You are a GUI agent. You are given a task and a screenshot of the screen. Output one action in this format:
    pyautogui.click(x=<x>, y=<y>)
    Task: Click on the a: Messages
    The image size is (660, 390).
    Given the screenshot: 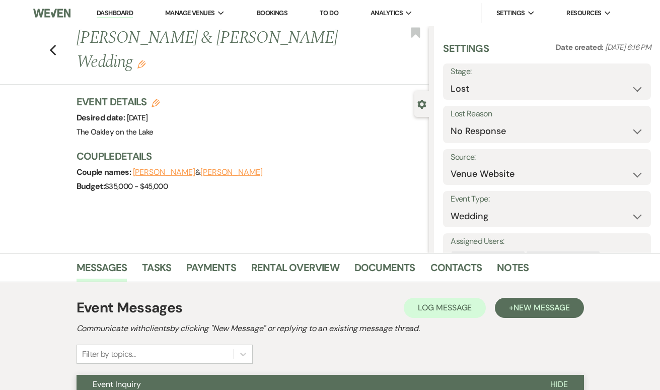 What is the action you would take?
    pyautogui.click(x=102, y=270)
    